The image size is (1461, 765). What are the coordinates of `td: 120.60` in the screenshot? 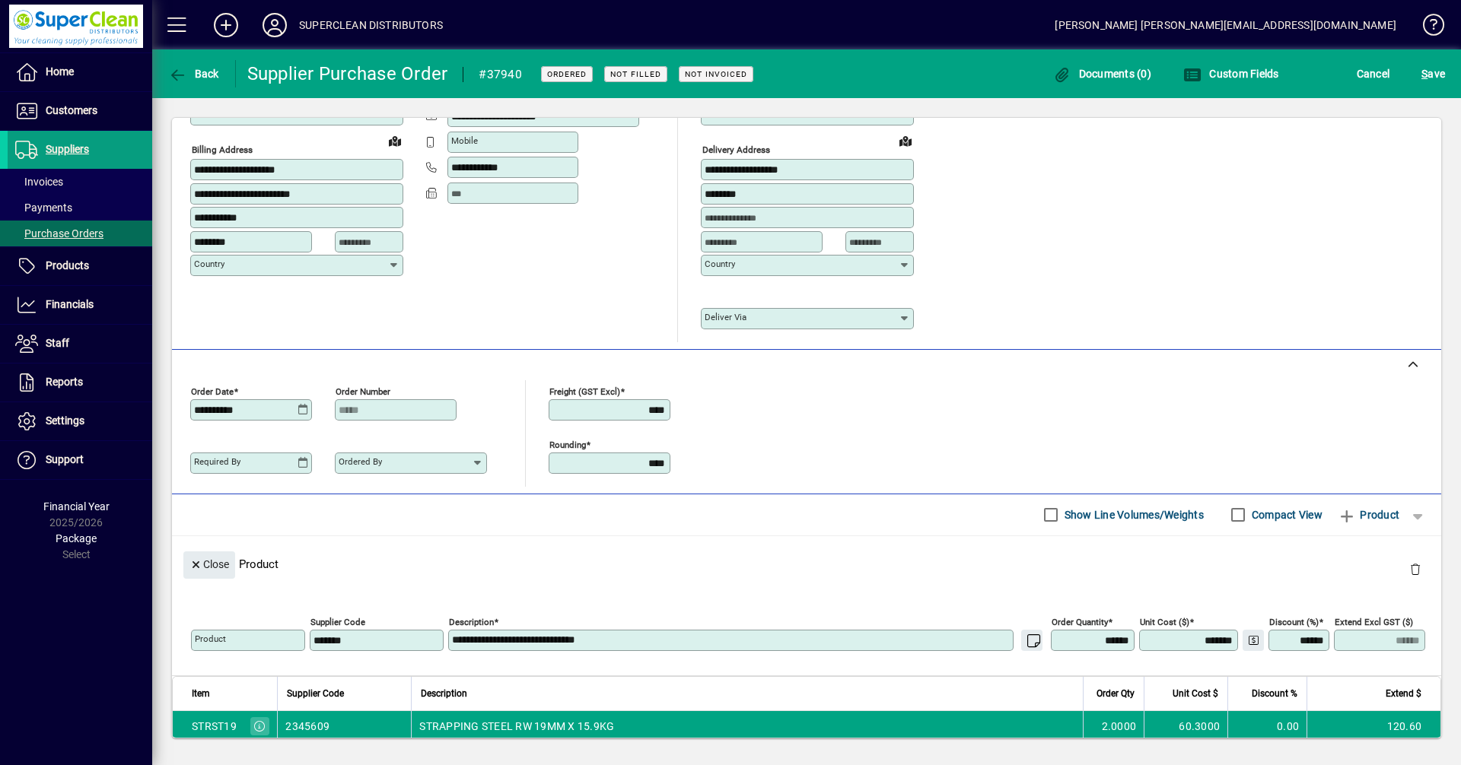 It's located at (1373, 727).